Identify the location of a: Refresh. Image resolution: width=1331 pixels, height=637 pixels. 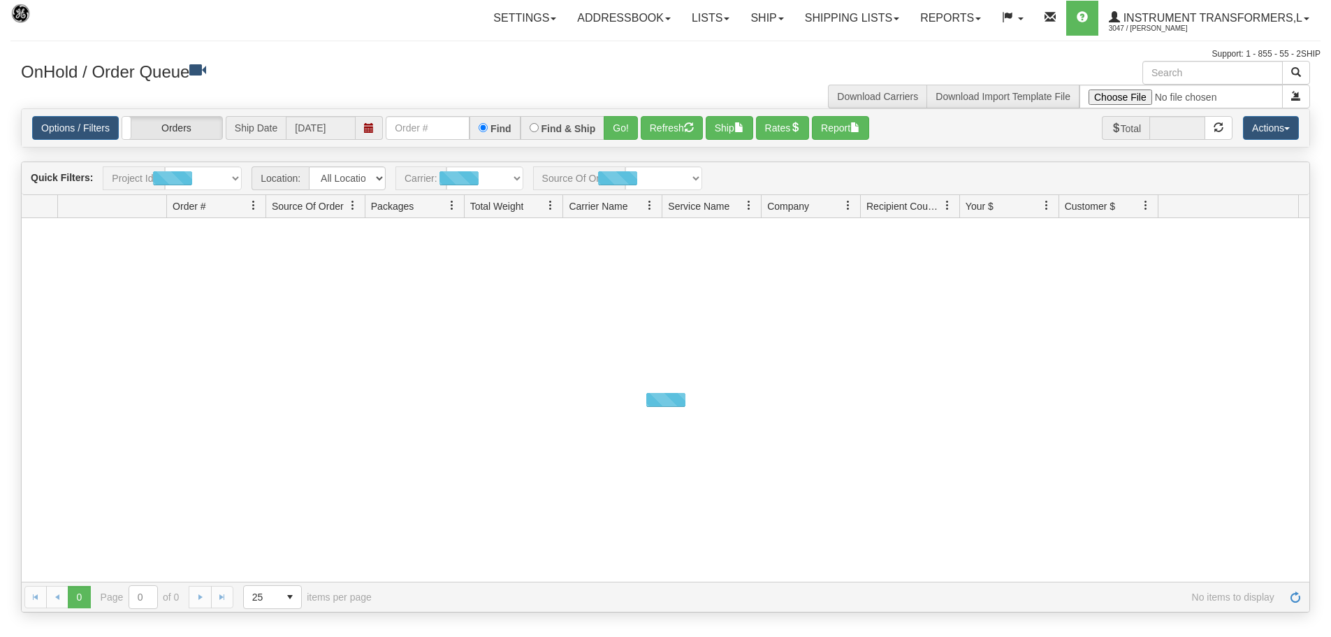
(1296, 597).